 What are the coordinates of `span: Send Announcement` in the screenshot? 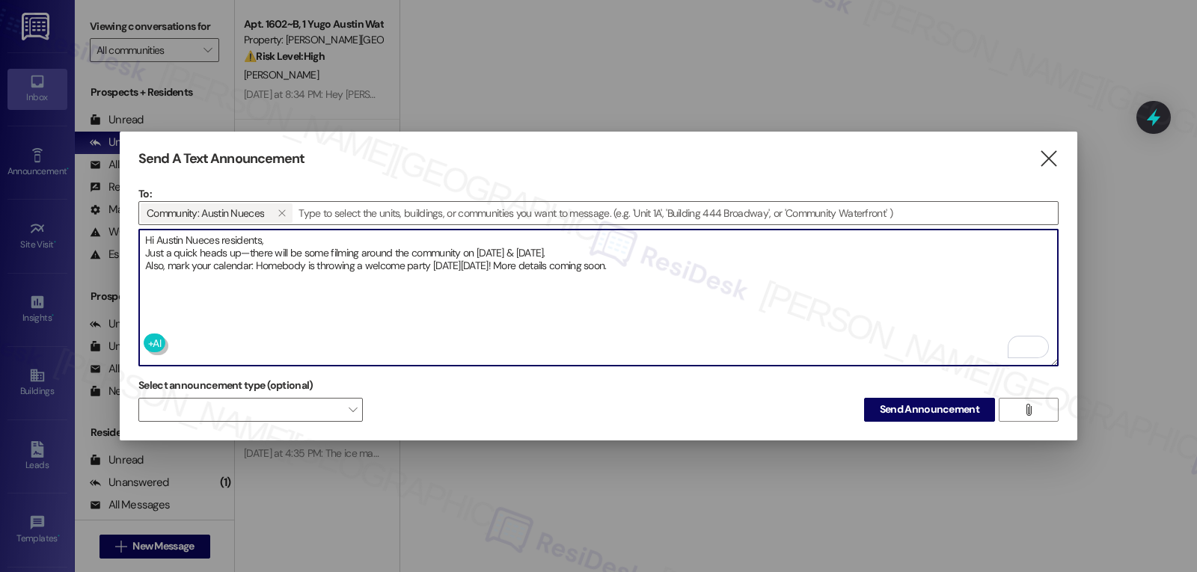 It's located at (929, 409).